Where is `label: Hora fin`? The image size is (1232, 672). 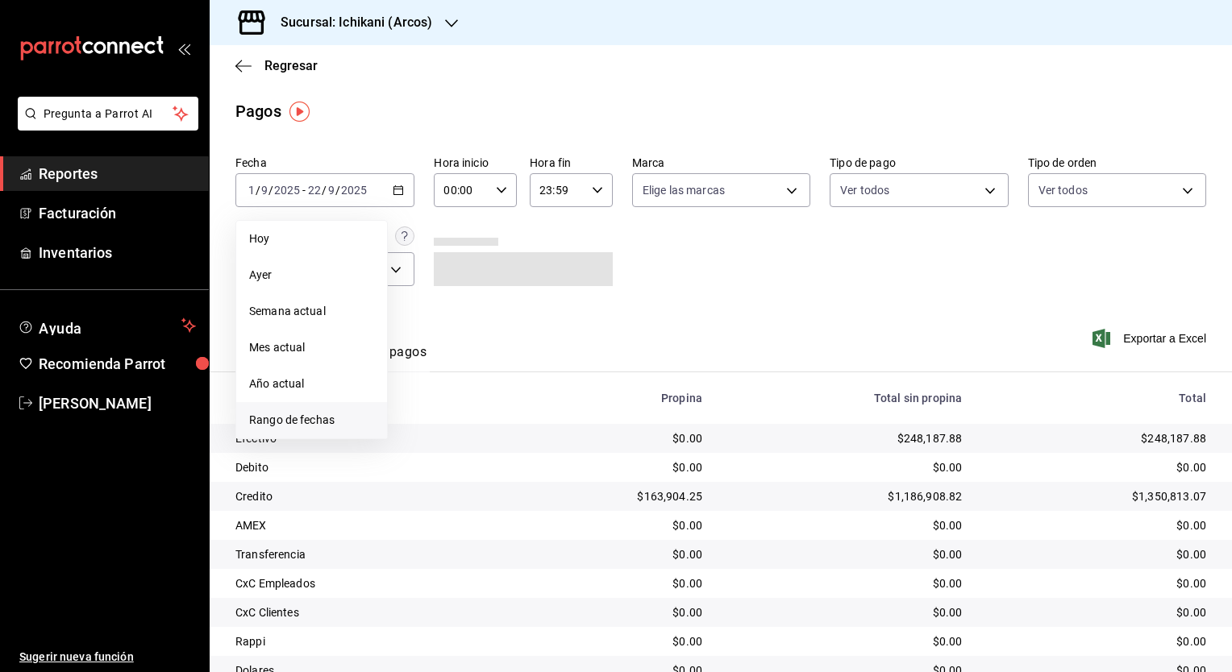 label: Hora fin is located at coordinates (571, 163).